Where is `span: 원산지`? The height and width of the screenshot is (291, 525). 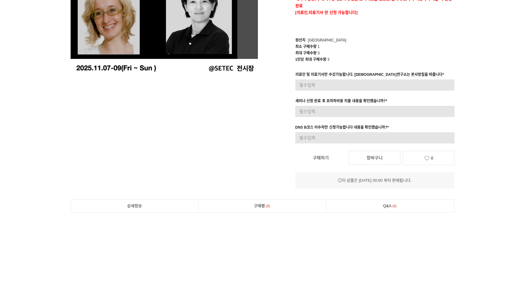
span: 원산지 is located at coordinates (300, 40).